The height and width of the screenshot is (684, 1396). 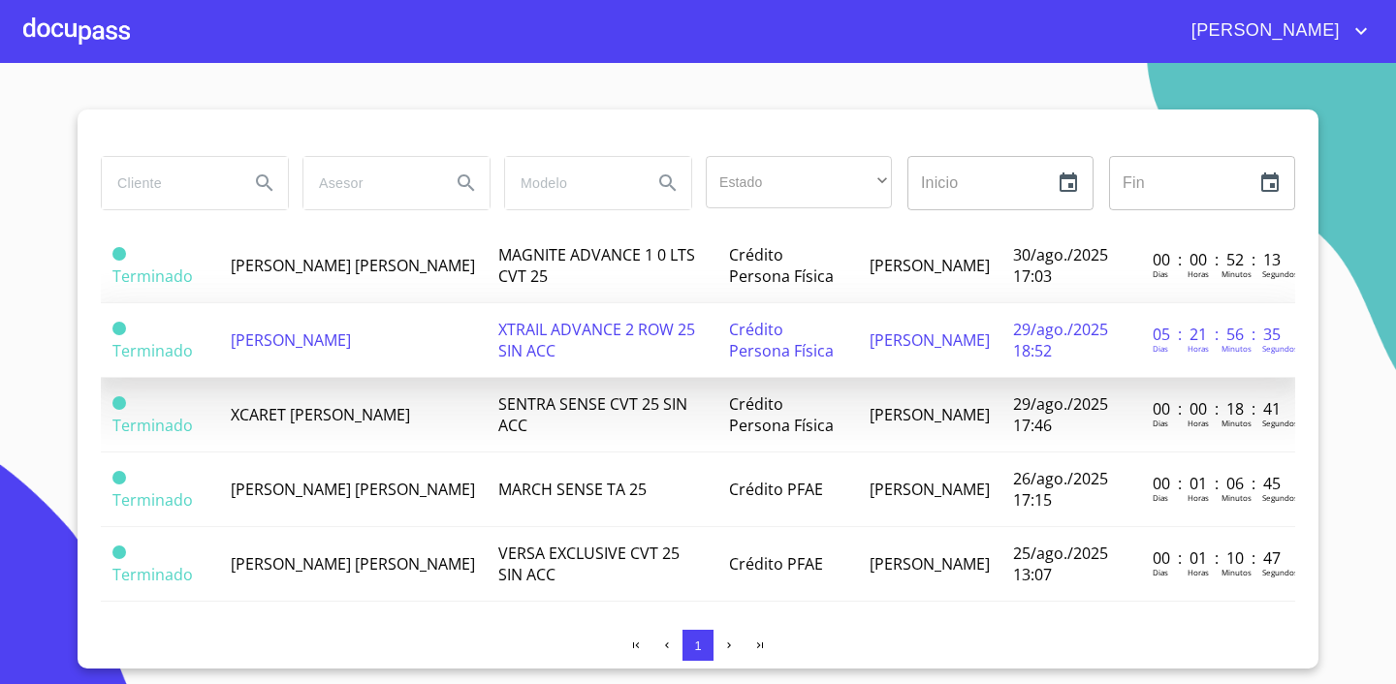 What do you see at coordinates (1061, 266) in the screenshot?
I see `span: 30/ago./2025 17:03` at bounding box center [1061, 266].